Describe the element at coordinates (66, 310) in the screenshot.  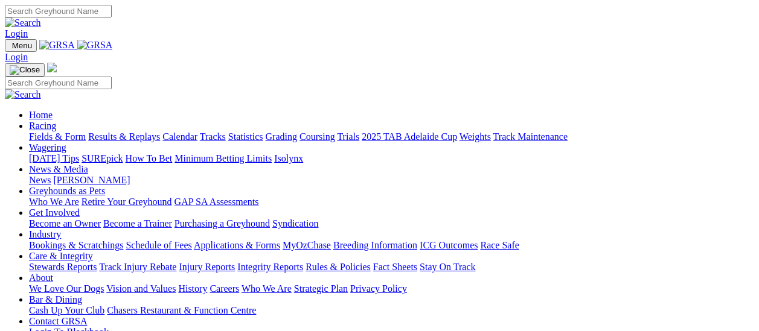
I see `a: Cash Up Your Club` at that location.